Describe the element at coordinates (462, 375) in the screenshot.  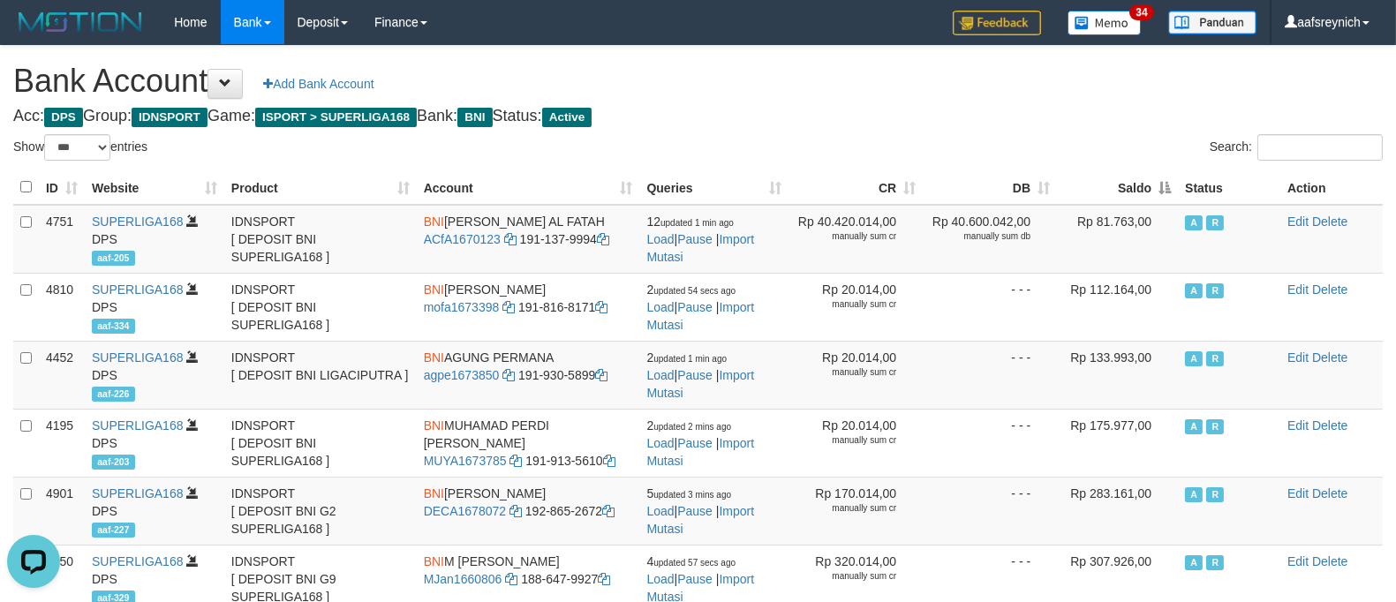
I see `a: agpe1673850` at that location.